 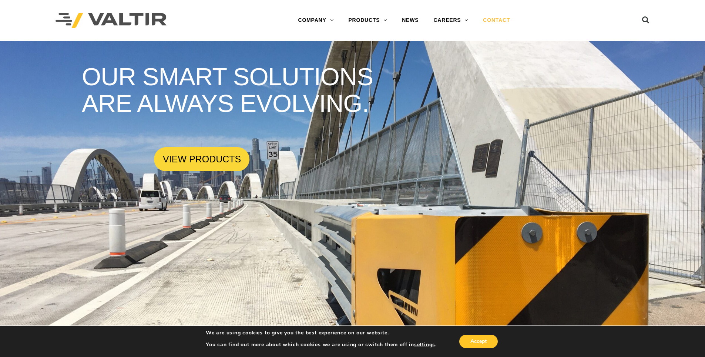 I want to click on a: VIEW PRODUCTS, so click(x=202, y=159).